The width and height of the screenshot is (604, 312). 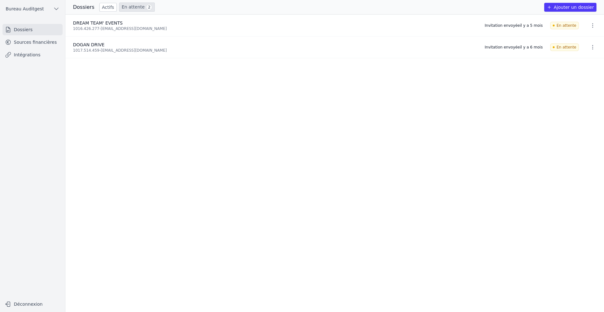 What do you see at coordinates (89, 45) in the screenshot?
I see `span: DOGAN DRIVE` at bounding box center [89, 45].